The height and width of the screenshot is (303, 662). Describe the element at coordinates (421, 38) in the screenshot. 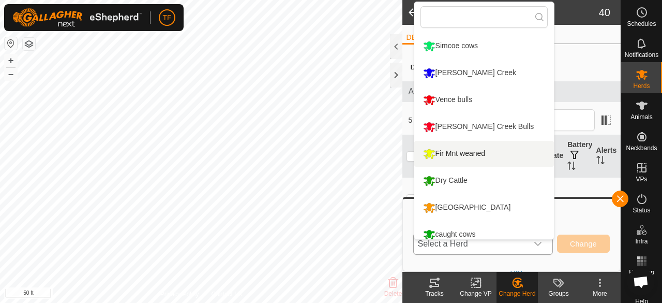

I see `li: DETAILS` at that location.